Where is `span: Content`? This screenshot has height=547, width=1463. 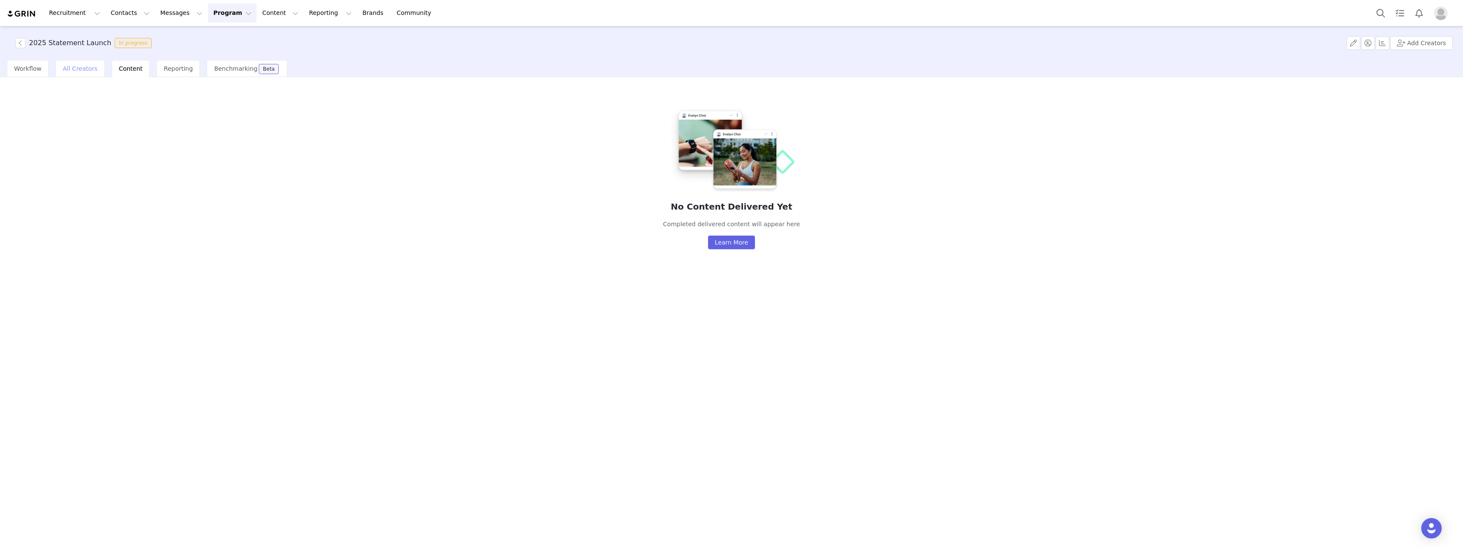
span: Content is located at coordinates (131, 69).